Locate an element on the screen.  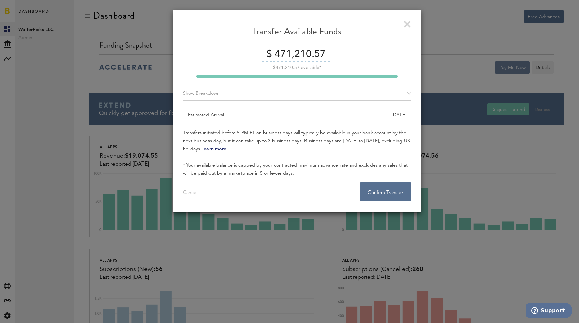
a: Learn more is located at coordinates (214, 149).